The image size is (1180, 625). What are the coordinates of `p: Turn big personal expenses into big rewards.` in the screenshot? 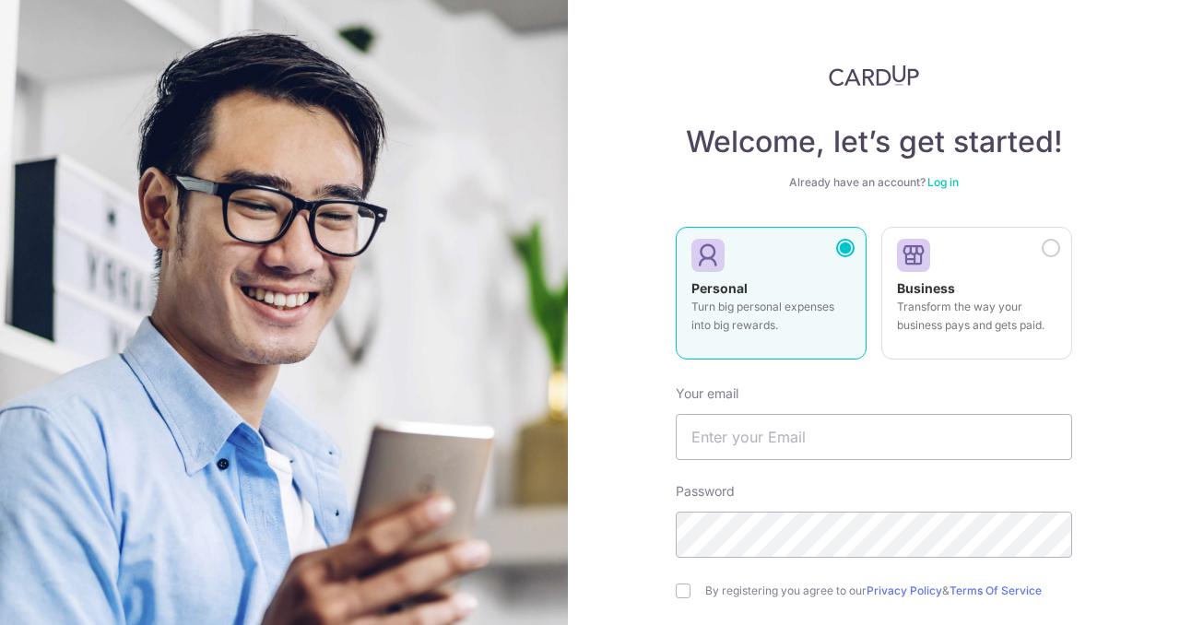 It's located at (771, 316).